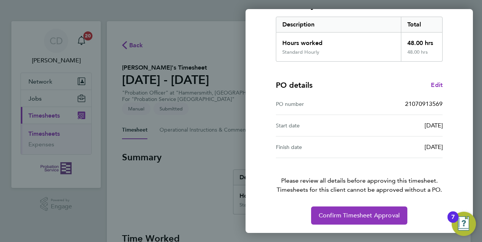 The image size is (482, 242). What do you see at coordinates (436, 85) in the screenshot?
I see `a: Edit` at bounding box center [436, 85].